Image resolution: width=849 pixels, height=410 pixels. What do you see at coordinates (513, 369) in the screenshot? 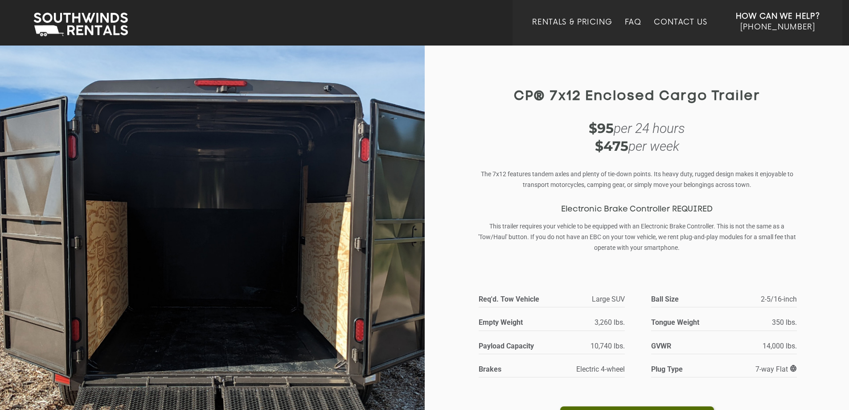
I see `strong: Brakes` at bounding box center [513, 369].